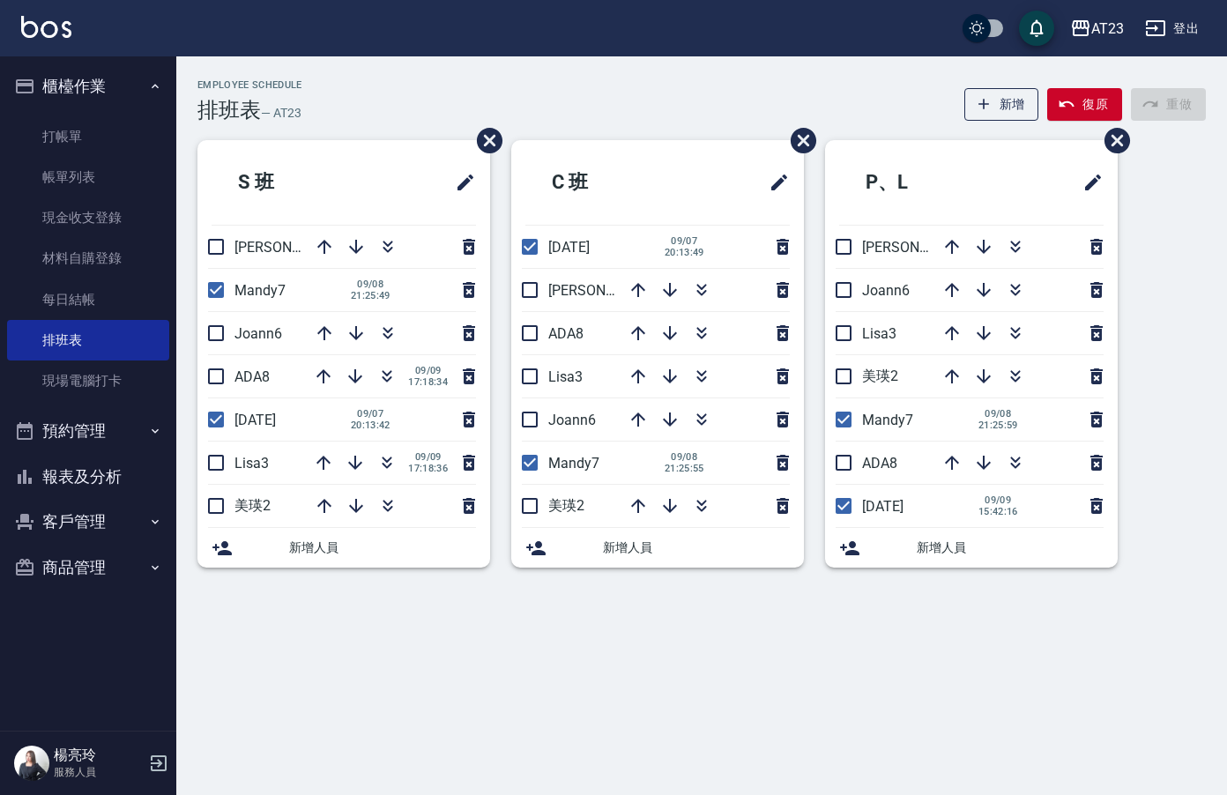 The width and height of the screenshot is (1227, 795). I want to click on h2: S 班, so click(292, 182).